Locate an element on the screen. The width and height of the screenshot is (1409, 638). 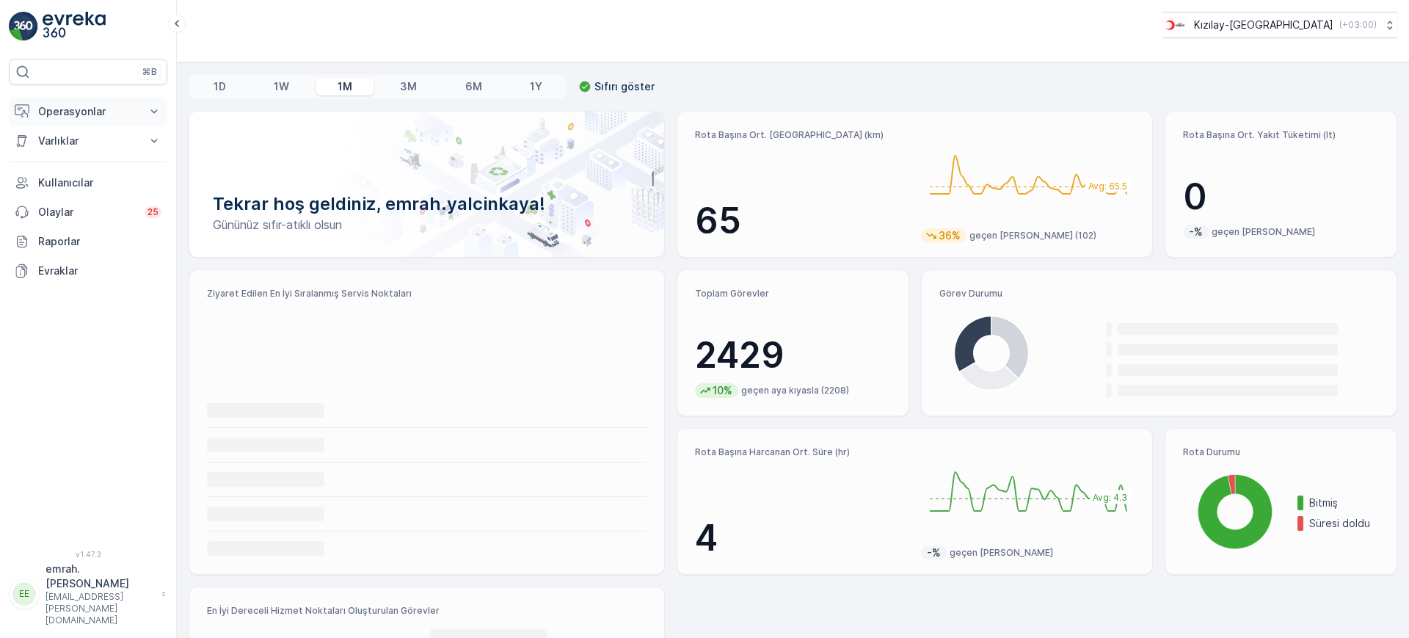
p: ( +03:00 ) is located at coordinates (1357, 25).